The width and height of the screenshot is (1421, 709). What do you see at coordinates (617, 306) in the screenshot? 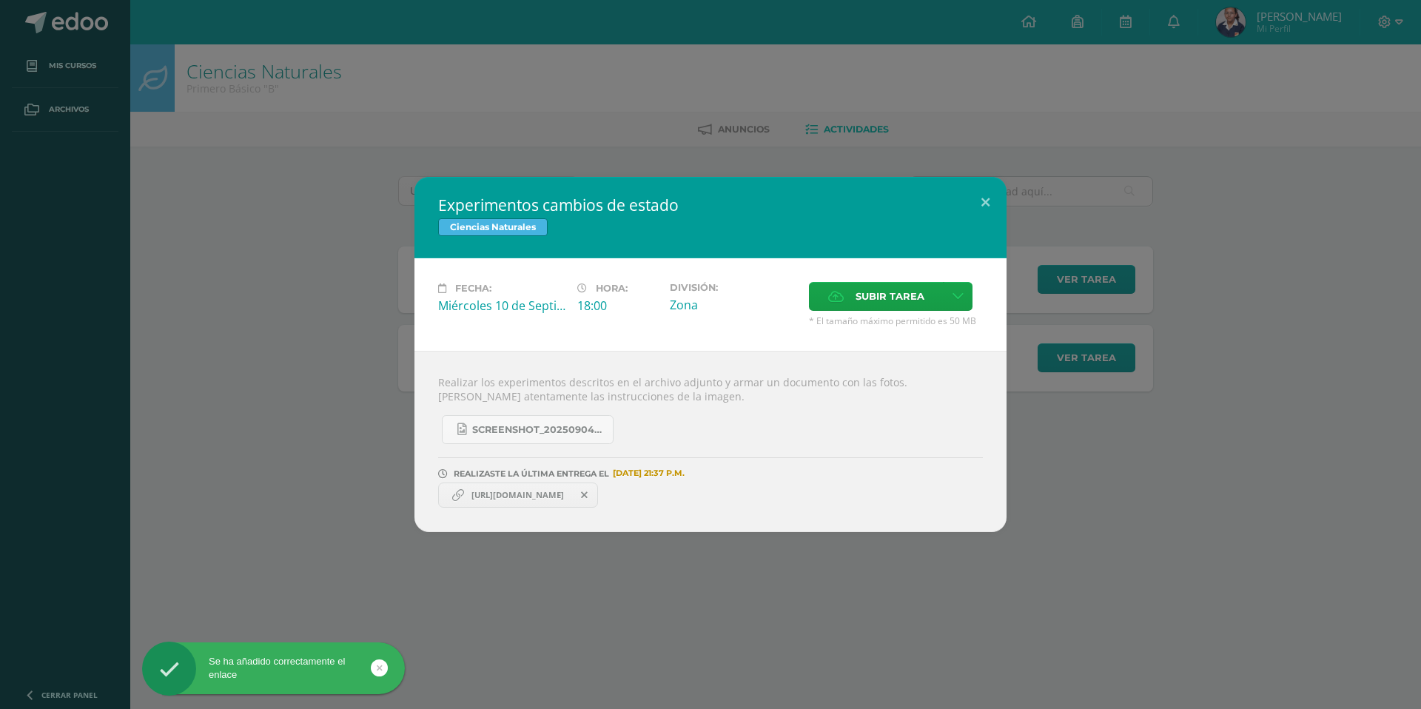
I see `div: 18:00` at bounding box center [617, 306].